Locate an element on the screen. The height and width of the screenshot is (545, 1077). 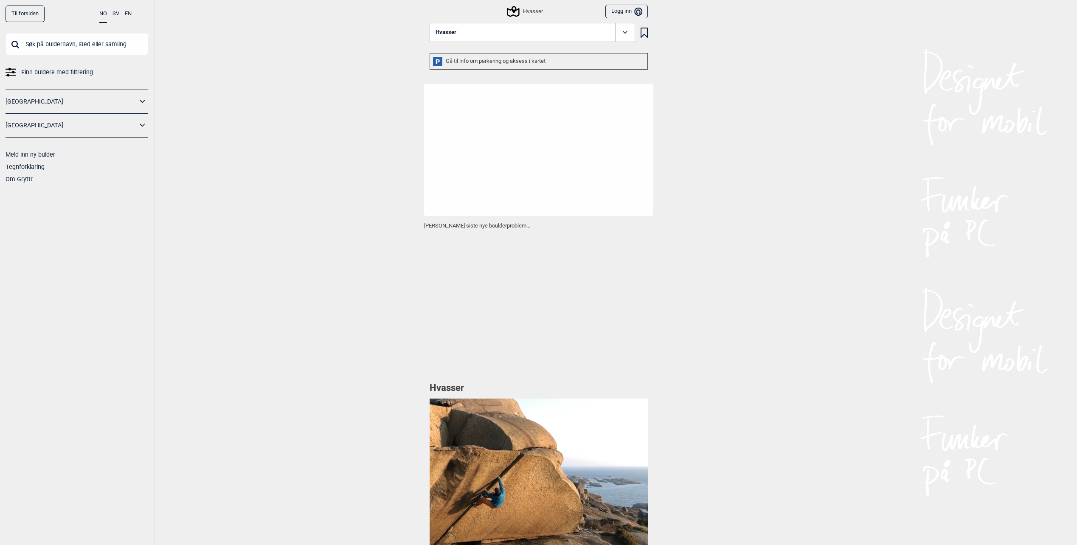
div: Gå til info om parkering og aksess i kartet is located at coordinates (539, 61).